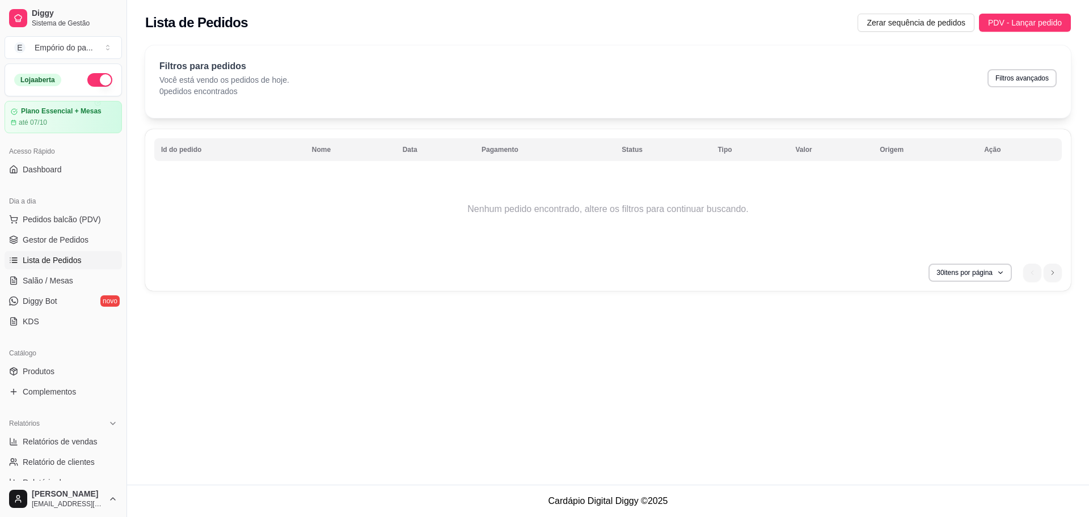 The width and height of the screenshot is (1089, 517). I want to click on a: Relatório de mesas, so click(63, 483).